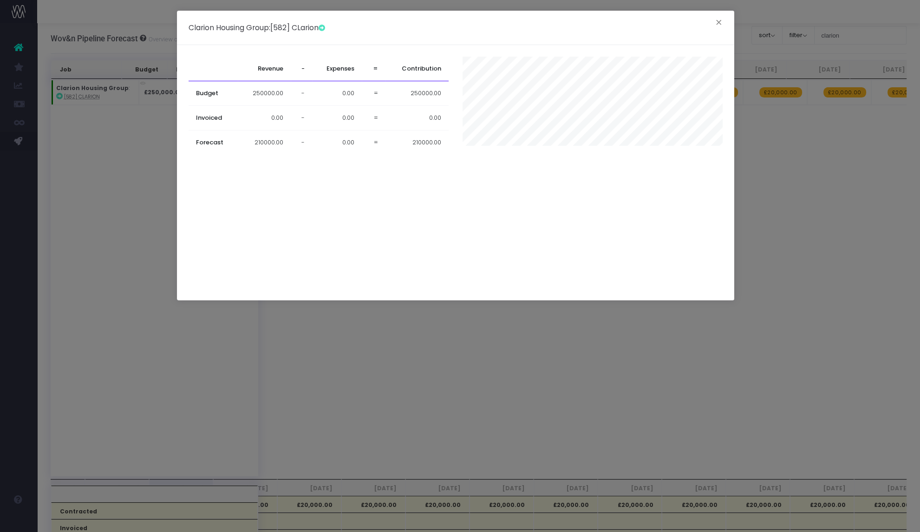 This screenshot has width=920, height=532. I want to click on th: Expenses, so click(337, 69).